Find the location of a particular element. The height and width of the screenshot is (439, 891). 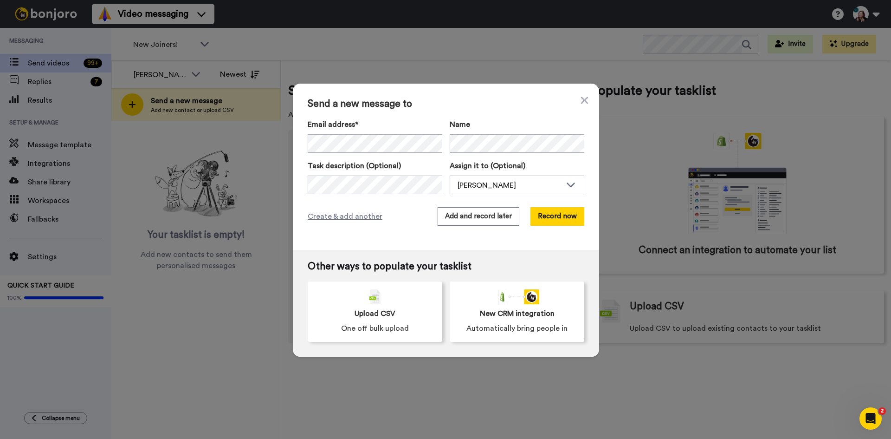

span: Automatically bring people in is located at coordinates (517, 328).